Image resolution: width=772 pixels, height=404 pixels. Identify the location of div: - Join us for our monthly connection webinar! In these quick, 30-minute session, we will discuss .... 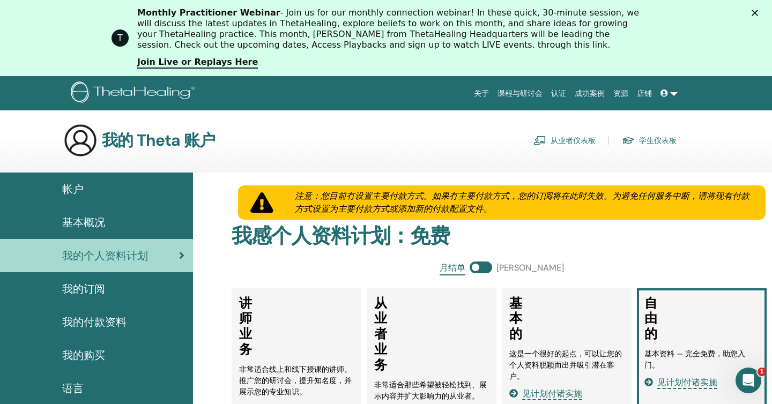
(390, 29).